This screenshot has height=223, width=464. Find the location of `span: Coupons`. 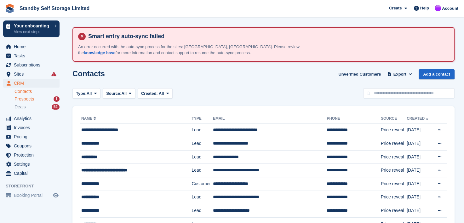

span: Coupons is located at coordinates (33, 146).